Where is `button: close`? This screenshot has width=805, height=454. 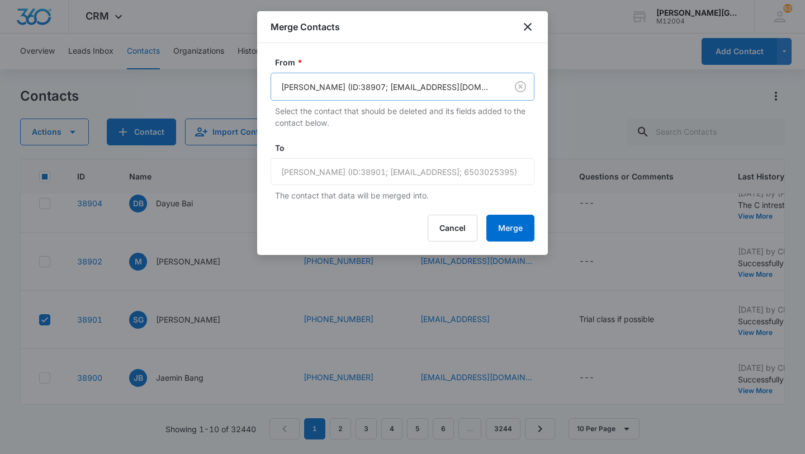 button: close is located at coordinates (528, 27).